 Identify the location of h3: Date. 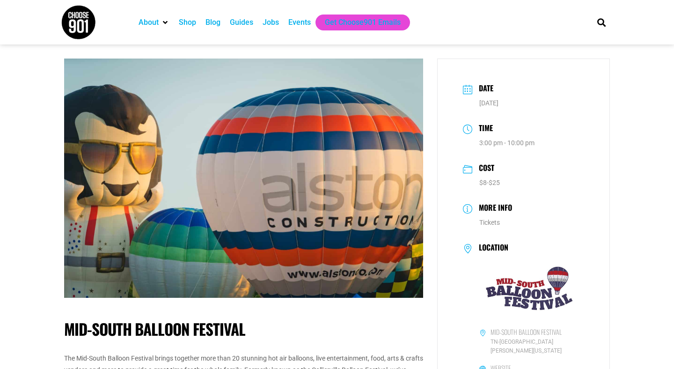
(483, 89).